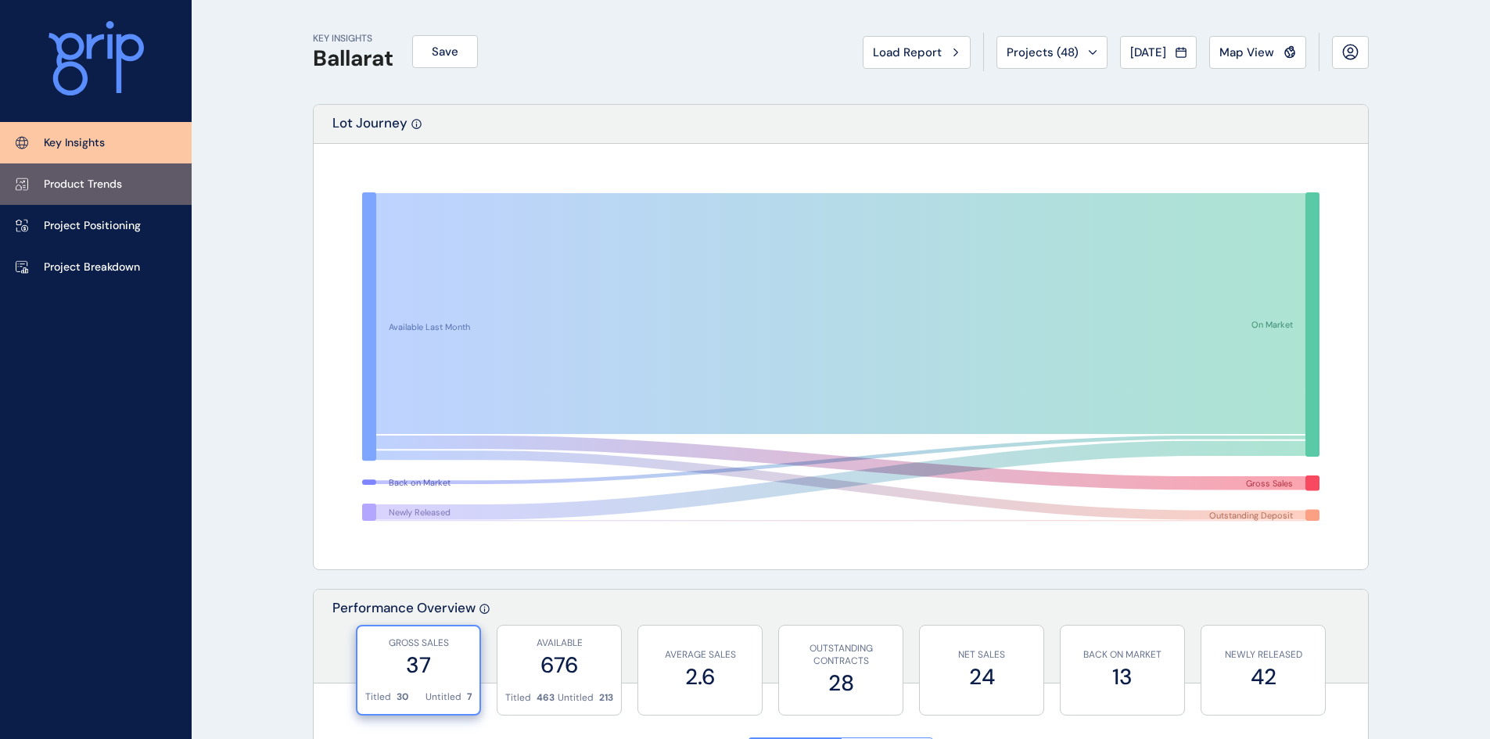  I want to click on button: Save, so click(445, 52).